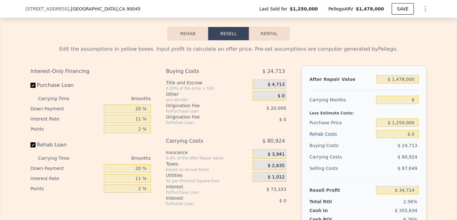  What do you see at coordinates (303, 9) in the screenshot?
I see `span: $1,250,000` at bounding box center [303, 9].